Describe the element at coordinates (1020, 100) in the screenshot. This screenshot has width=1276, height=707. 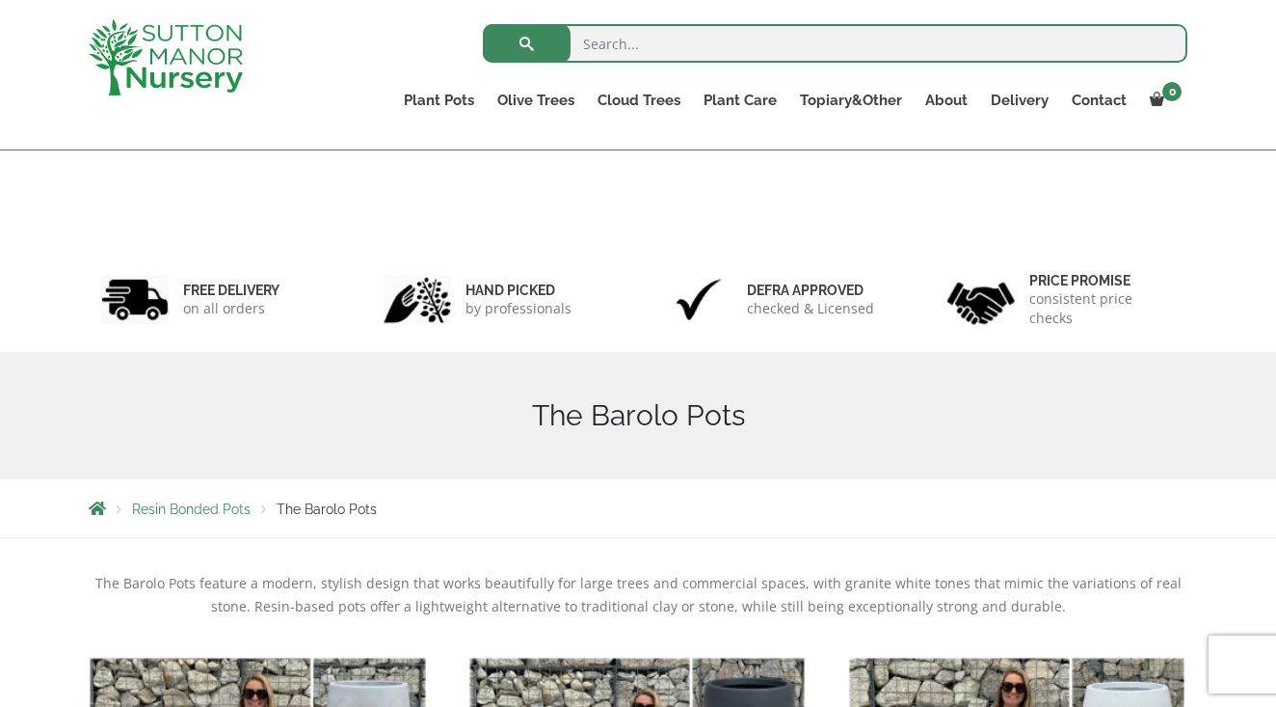
I see `a: Delivery` at that location.